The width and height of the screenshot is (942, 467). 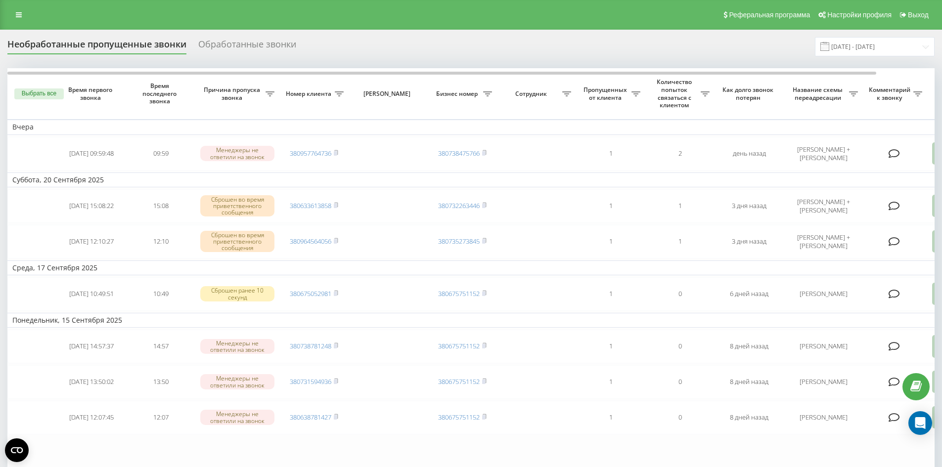 What do you see at coordinates (606, 93) in the screenshot?
I see `span: Пропущенных от клиента` at bounding box center [606, 93].